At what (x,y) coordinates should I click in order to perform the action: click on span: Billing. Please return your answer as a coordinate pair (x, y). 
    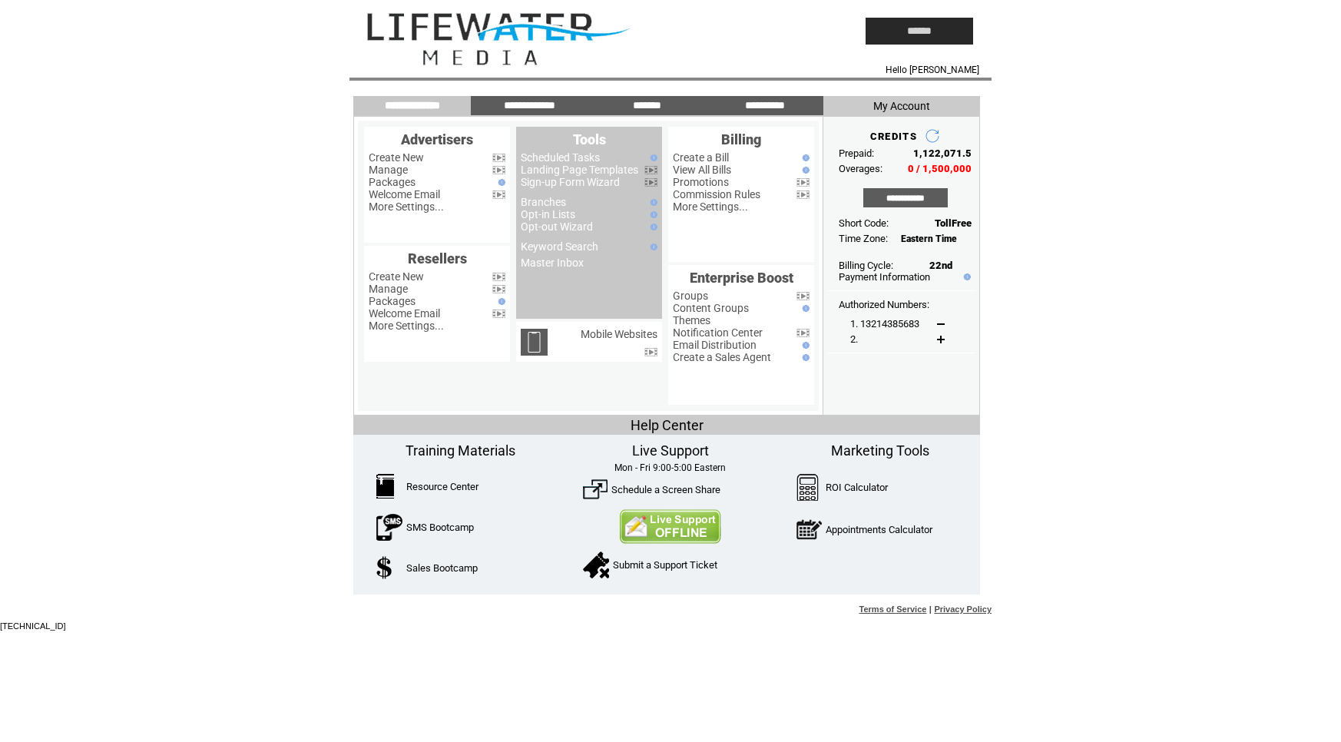
    Looking at the image, I should click on (741, 139).